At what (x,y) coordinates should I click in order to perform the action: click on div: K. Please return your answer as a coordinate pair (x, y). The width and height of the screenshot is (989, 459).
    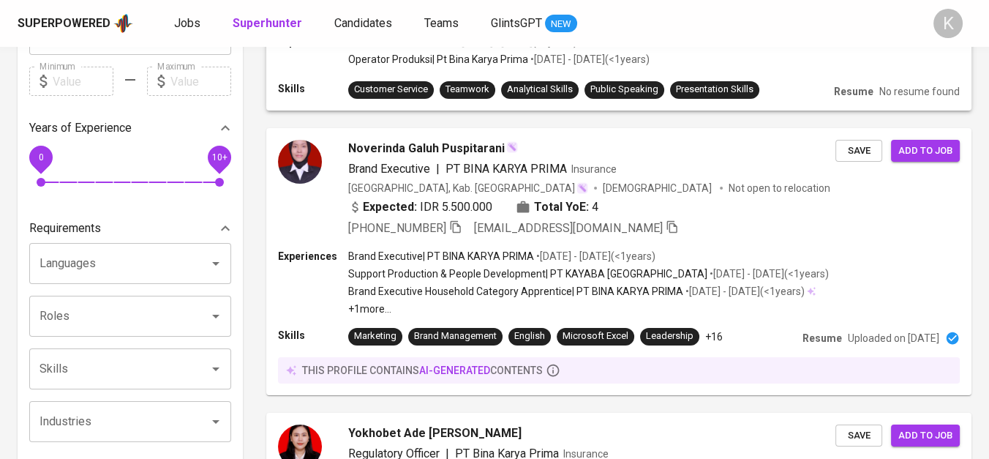
    Looking at the image, I should click on (948, 23).